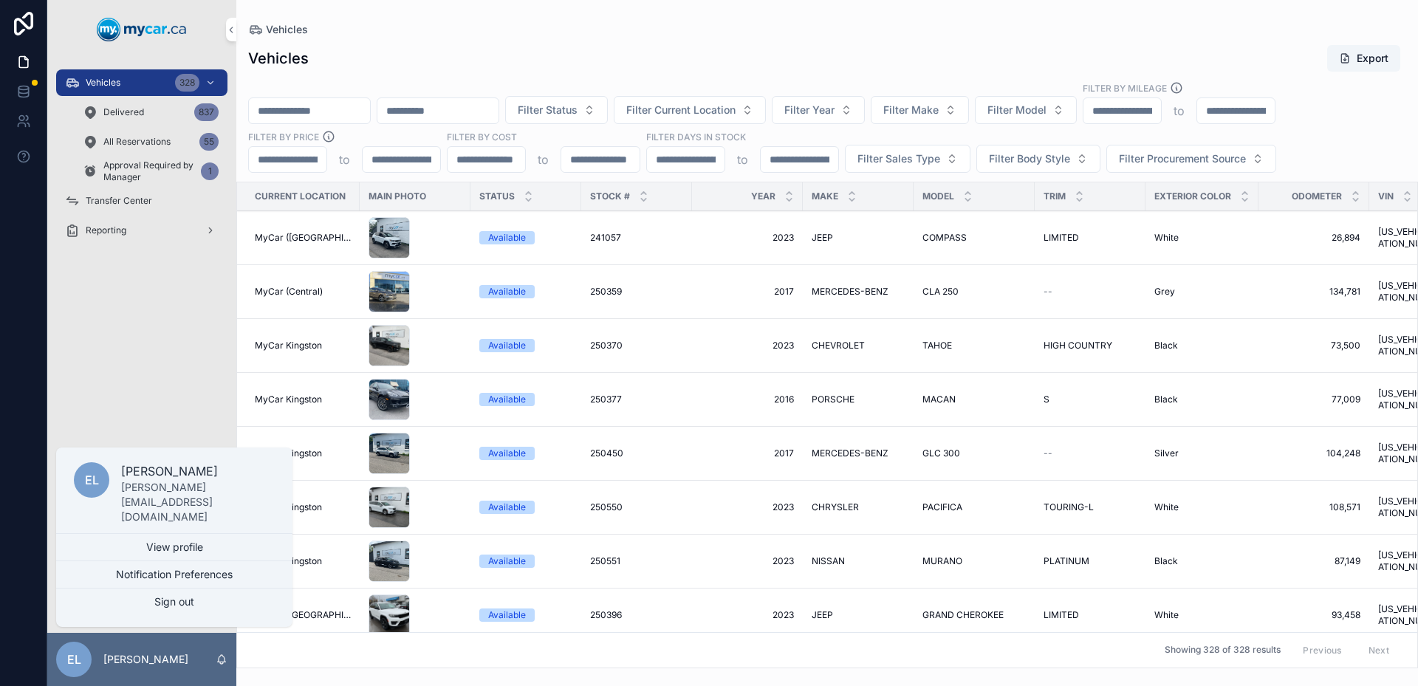 The image size is (1418, 686). What do you see at coordinates (288, 346) in the screenshot?
I see `span: MyCar Kingston` at bounding box center [288, 346].